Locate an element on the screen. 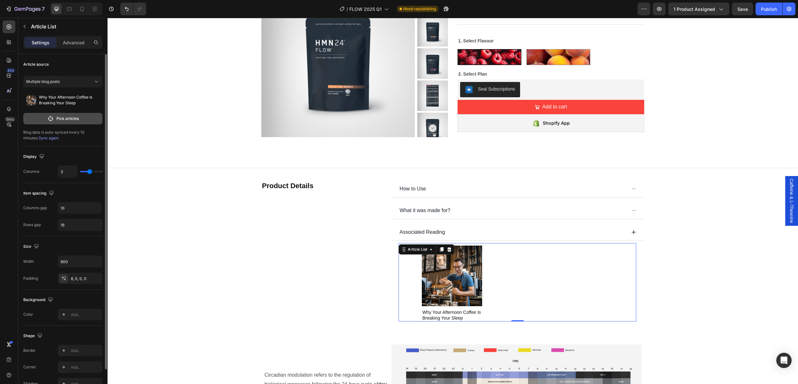 Image resolution: width=798 pixels, height=384 pixels. p: Circadian modulation refers to the regulation of biological processes following the 24-hour cycle of is located at coordinates (219, 366).